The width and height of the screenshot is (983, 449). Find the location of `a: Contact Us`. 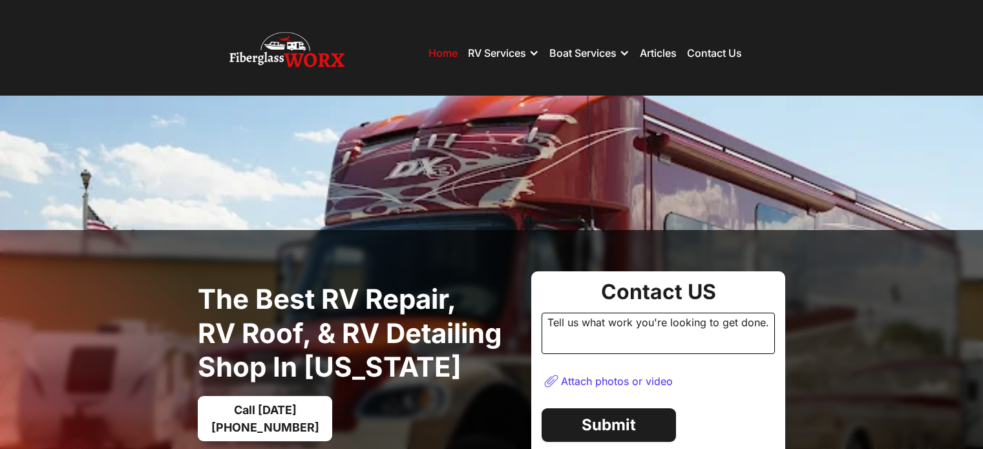

a: Contact Us is located at coordinates (714, 53).